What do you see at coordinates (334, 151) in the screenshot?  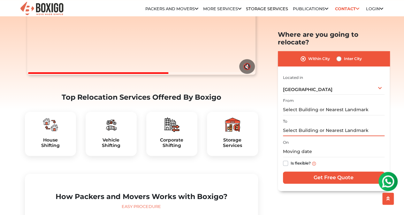 I see `input: Moving date` at bounding box center [334, 151].